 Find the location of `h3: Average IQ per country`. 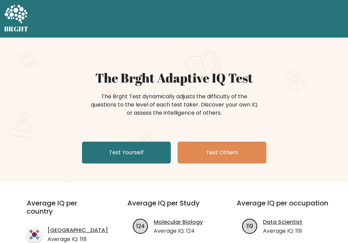

h3: Average IQ per country is located at coordinates (65, 211).